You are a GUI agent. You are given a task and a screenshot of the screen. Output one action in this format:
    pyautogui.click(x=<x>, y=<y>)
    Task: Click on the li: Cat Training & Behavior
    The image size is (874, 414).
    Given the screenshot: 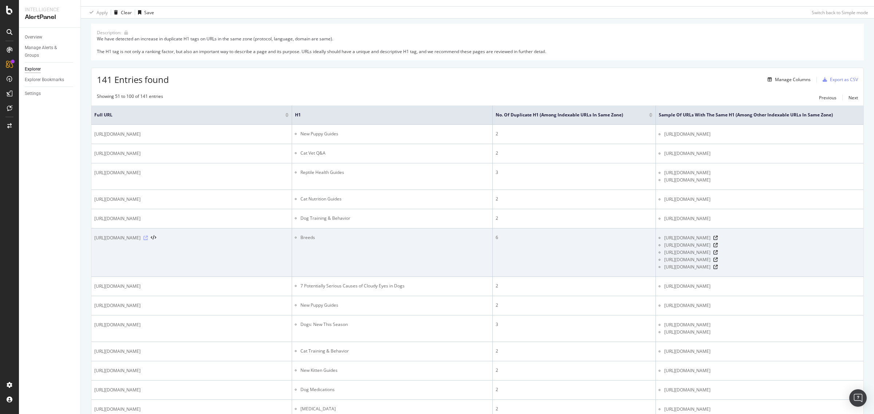 What is the action you would take?
    pyautogui.click(x=395, y=351)
    